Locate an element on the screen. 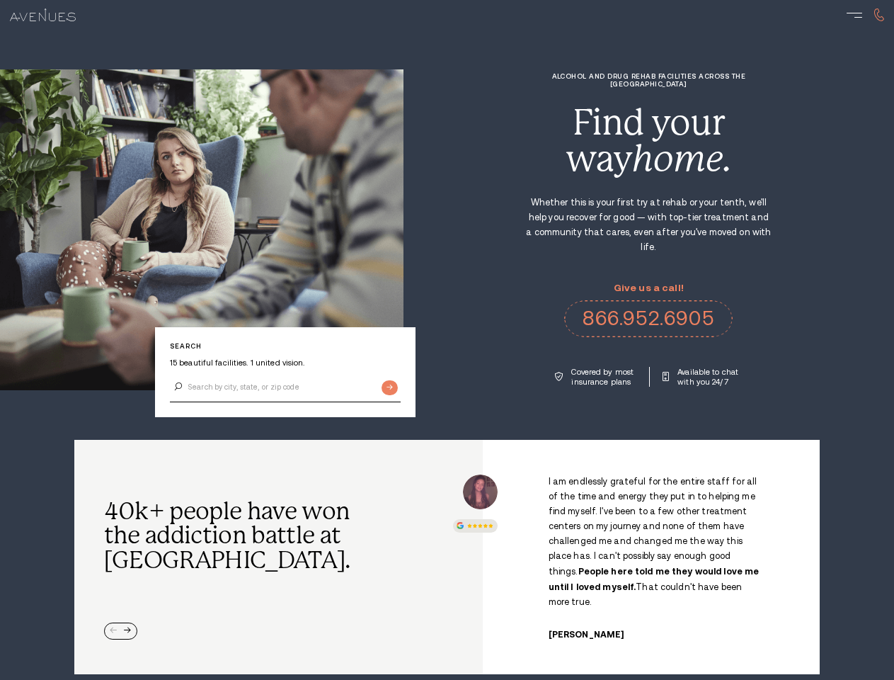  a: Covered by most insurance plans is located at coordinates (595, 377).